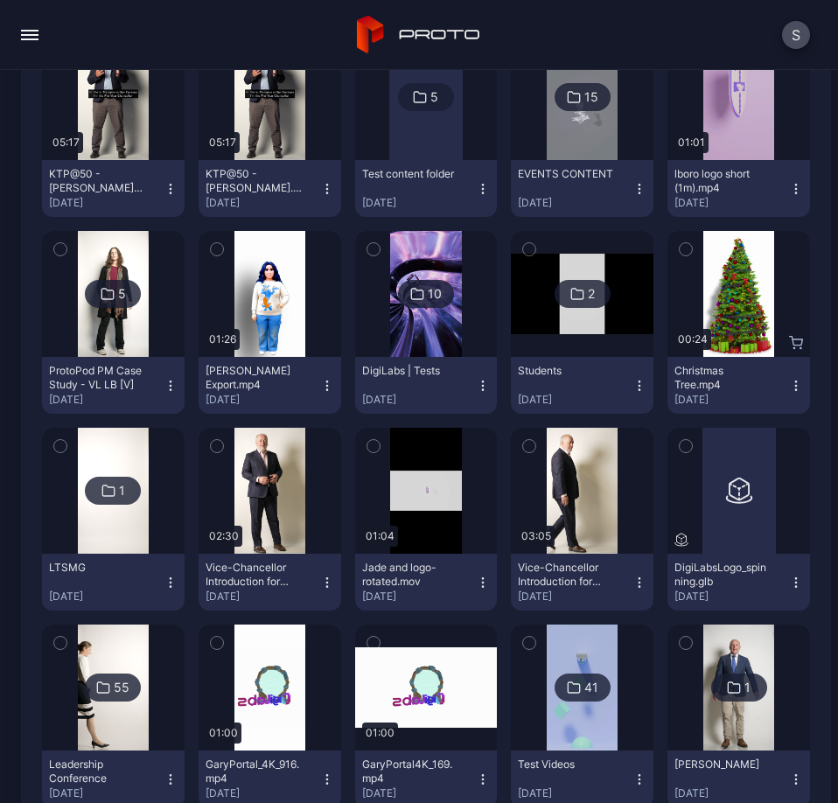 The image size is (838, 803). What do you see at coordinates (97, 772) in the screenshot?
I see `div: Leadership Conference` at bounding box center [97, 772].